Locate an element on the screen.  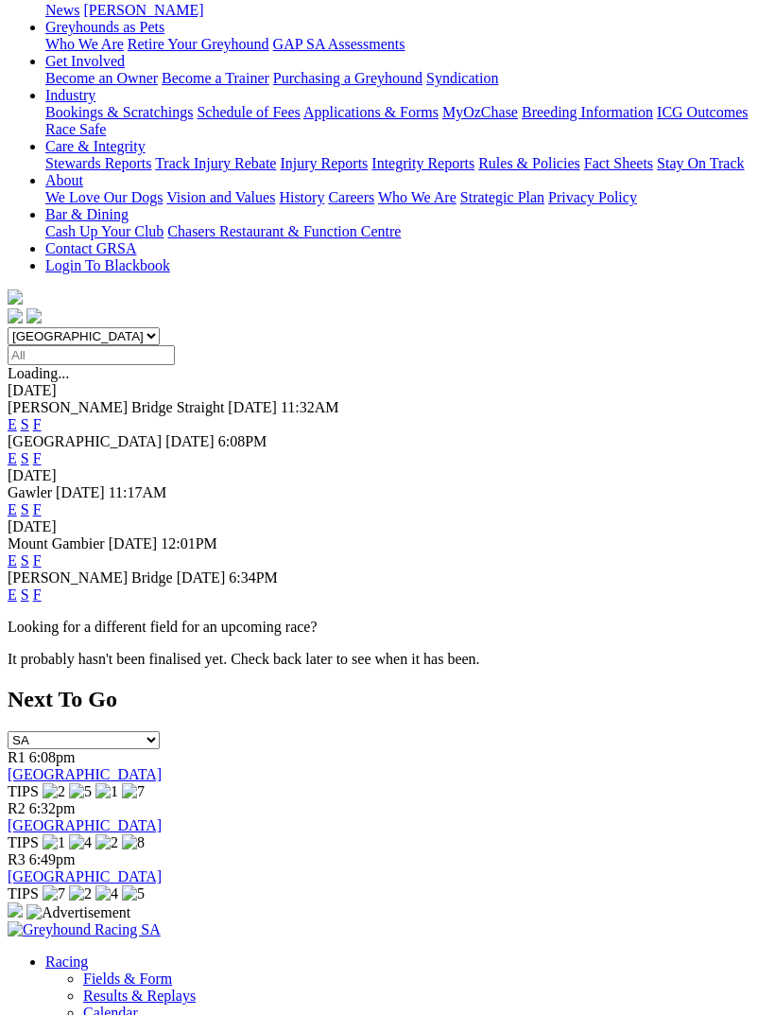
a: ICG Outcomes is located at coordinates (703, 112).